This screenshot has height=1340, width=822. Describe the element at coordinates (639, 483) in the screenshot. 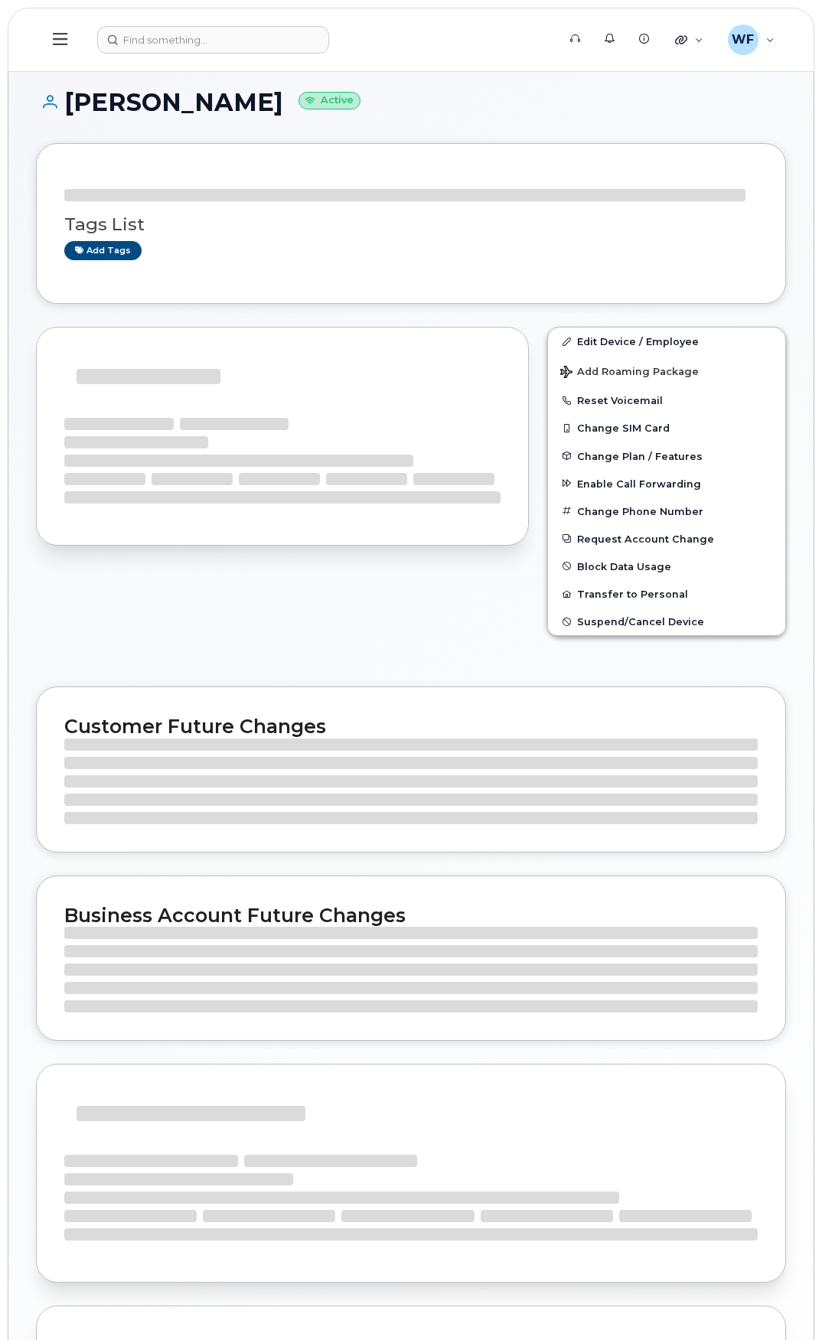

I see `span: Enable Call Forwarding` at that location.